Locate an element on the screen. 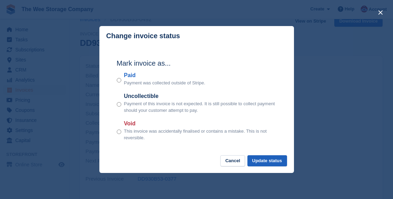 This screenshot has width=393, height=199. button: Update status is located at coordinates (267, 161).